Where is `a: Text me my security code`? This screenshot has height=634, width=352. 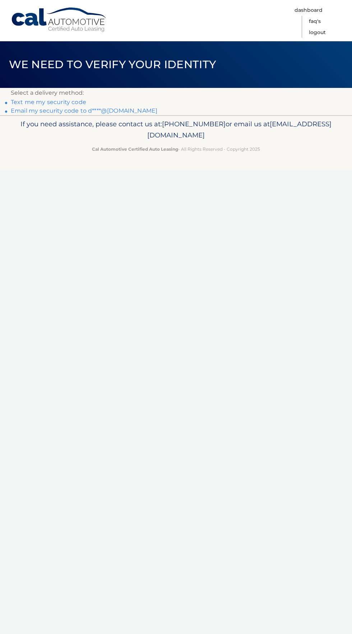
a: Text me my security code is located at coordinates (48, 102).